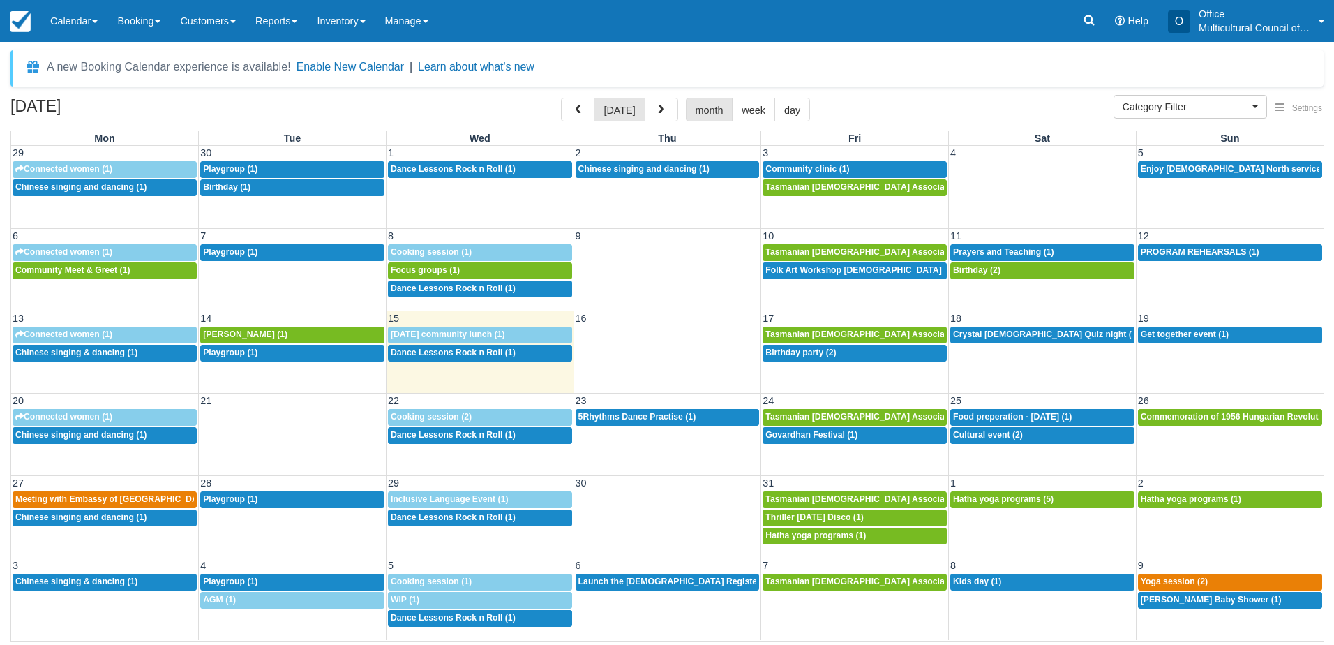  Describe the element at coordinates (1186, 107) in the screenshot. I see `span: Category Filter` at that location.